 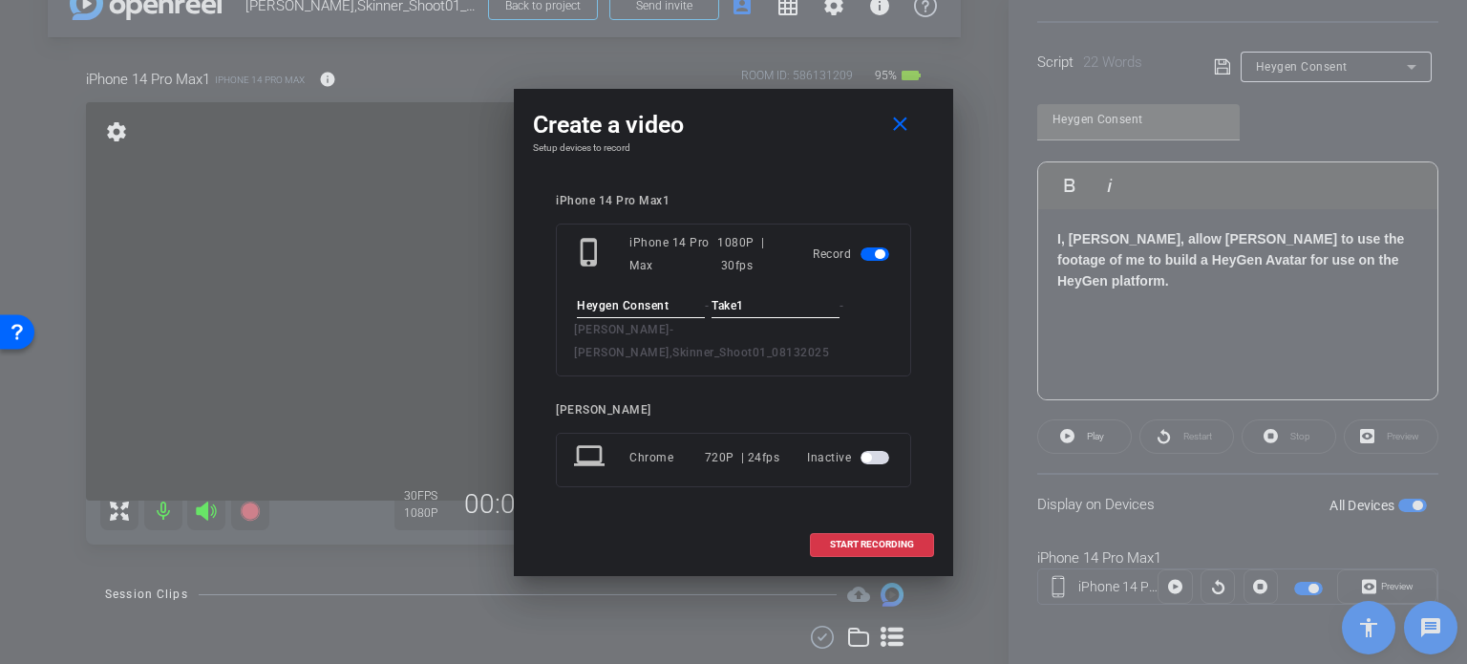 I want to click on div: Inactive, so click(x=850, y=457).